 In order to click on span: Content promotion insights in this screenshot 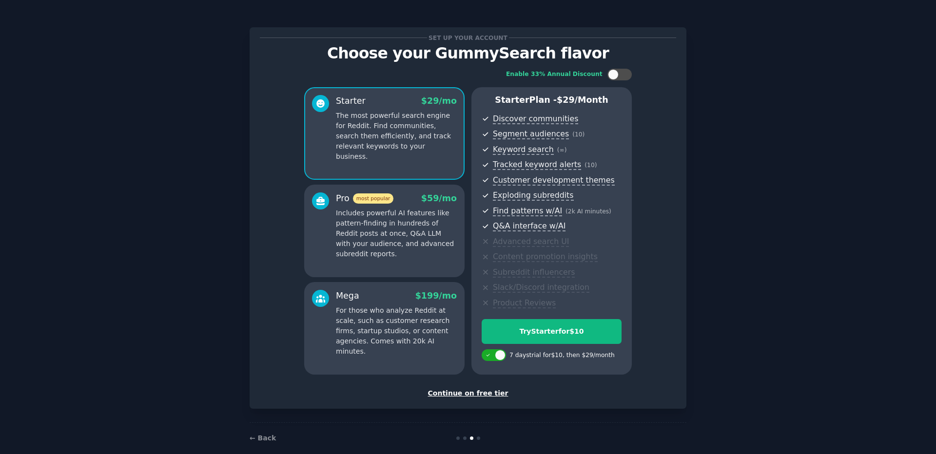, I will do `click(545, 257)`.